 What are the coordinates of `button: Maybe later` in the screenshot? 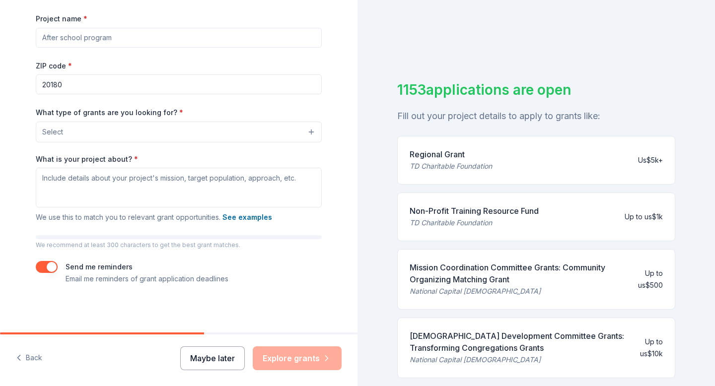 It's located at (212, 358).